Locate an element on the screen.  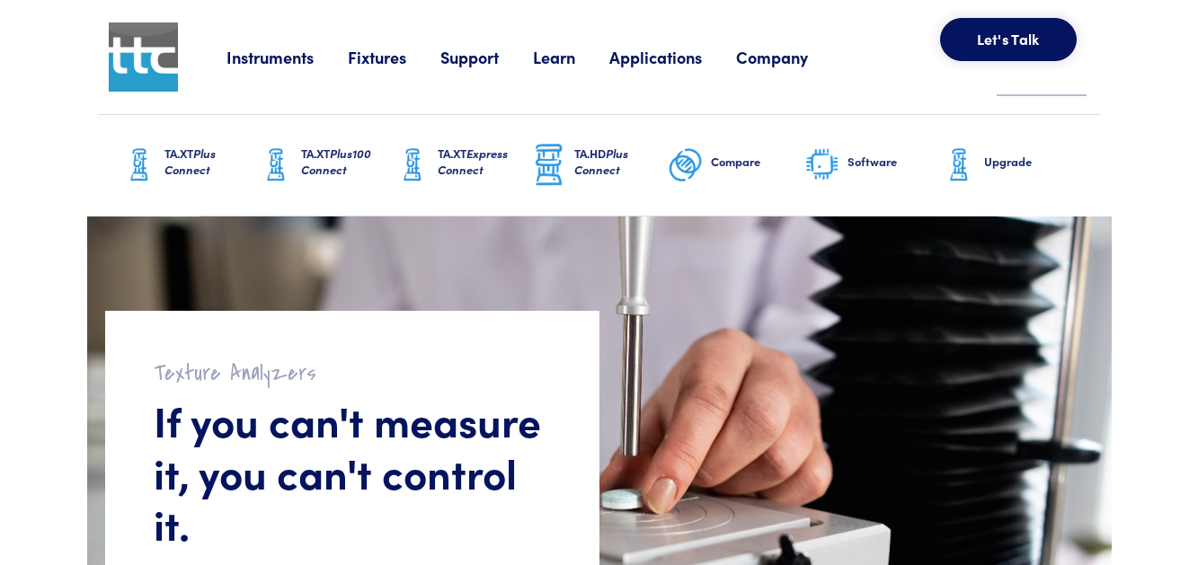
h2: Texture Analyzers is located at coordinates (352, 373).